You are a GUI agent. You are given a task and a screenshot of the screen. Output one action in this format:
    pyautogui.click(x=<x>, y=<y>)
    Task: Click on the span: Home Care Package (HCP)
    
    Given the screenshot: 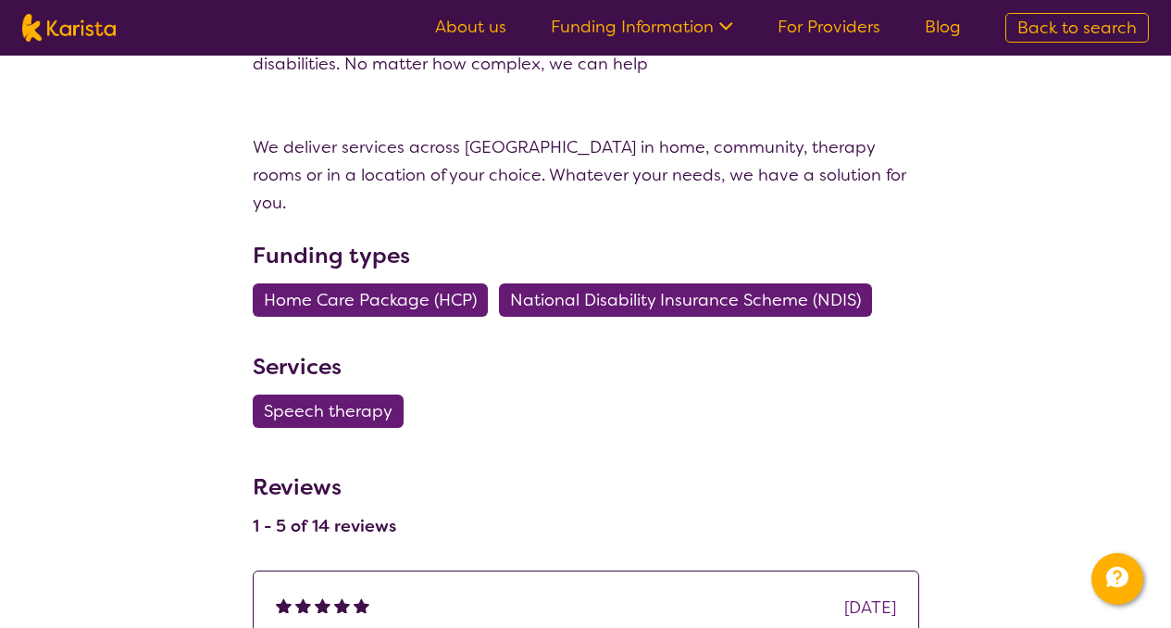 What is the action you would take?
    pyautogui.click(x=370, y=300)
    